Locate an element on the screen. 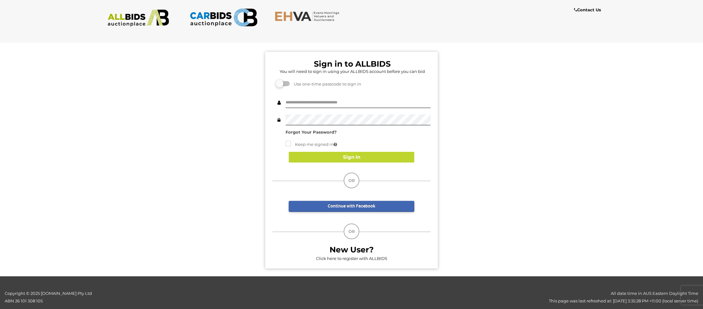 The width and height of the screenshot is (703, 309). a: Forgot Your Password? is located at coordinates (311, 132).